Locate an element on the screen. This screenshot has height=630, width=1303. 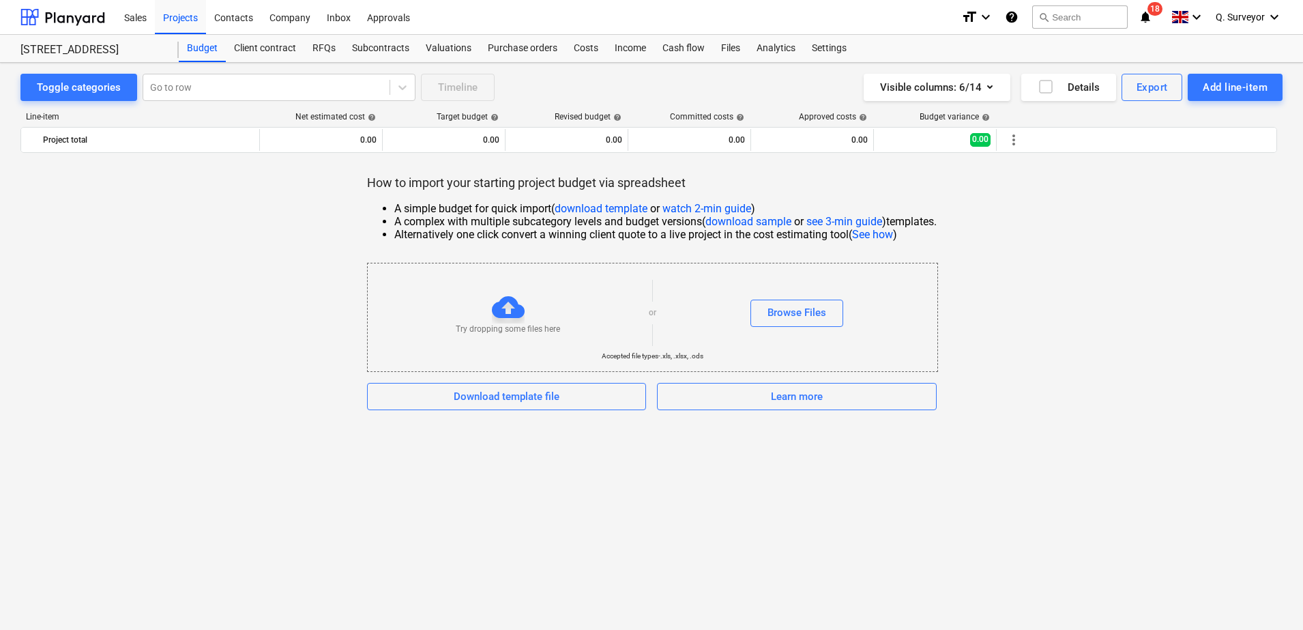
div: Details is located at coordinates (1069, 87).